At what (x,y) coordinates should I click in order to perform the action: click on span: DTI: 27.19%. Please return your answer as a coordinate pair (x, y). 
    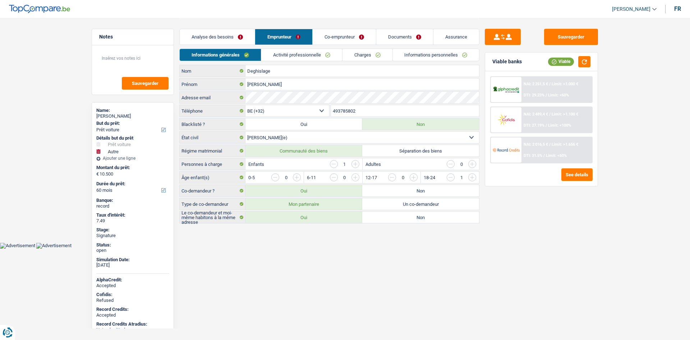
    Looking at the image, I should click on (534, 125).